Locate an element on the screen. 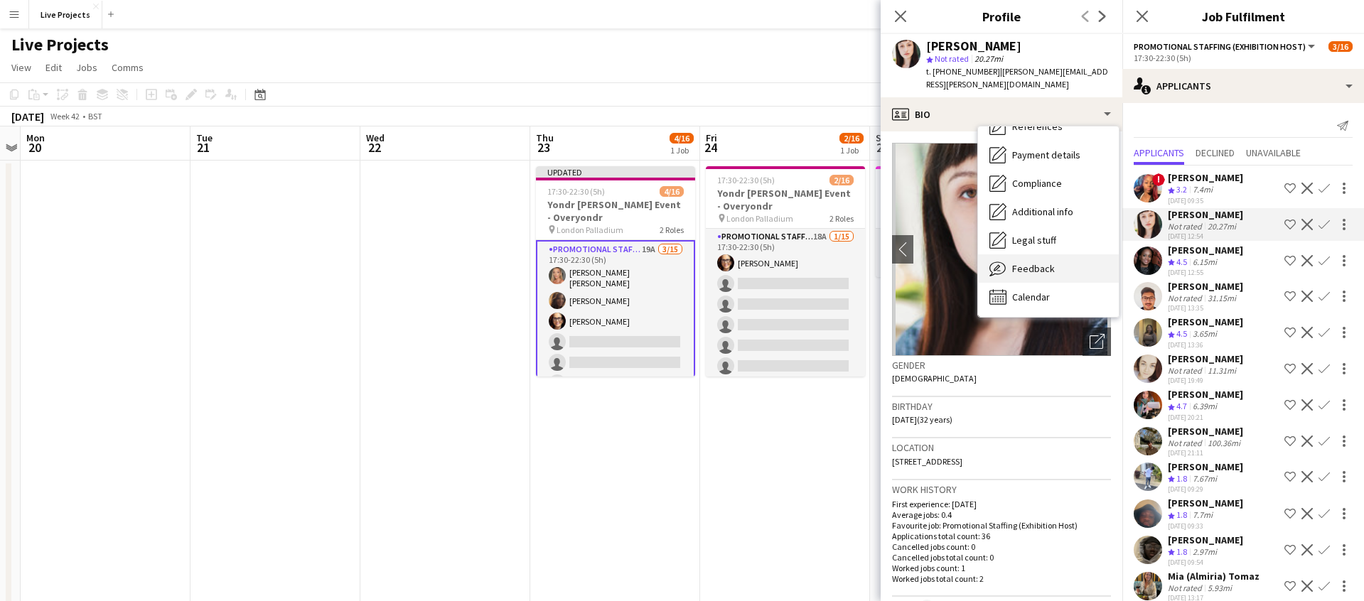 The width and height of the screenshot is (1364, 601). p: Favourite job: Promotional Staffing (Exhibition Host) is located at coordinates (1002, 525).